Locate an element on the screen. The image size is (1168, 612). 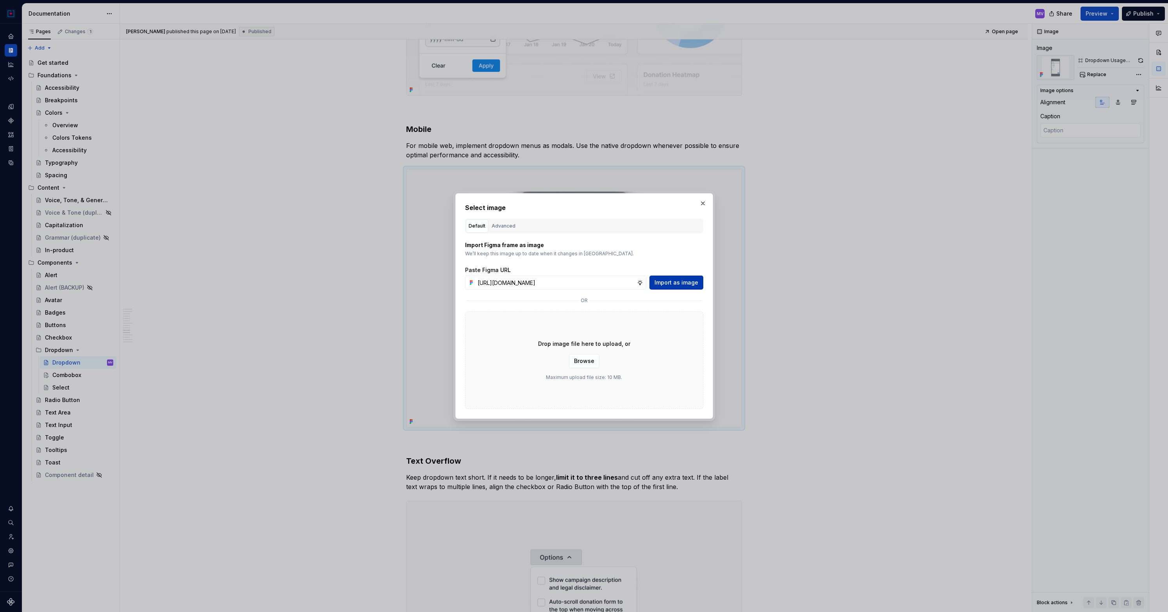
div: Advanced is located at coordinates (503, 226).